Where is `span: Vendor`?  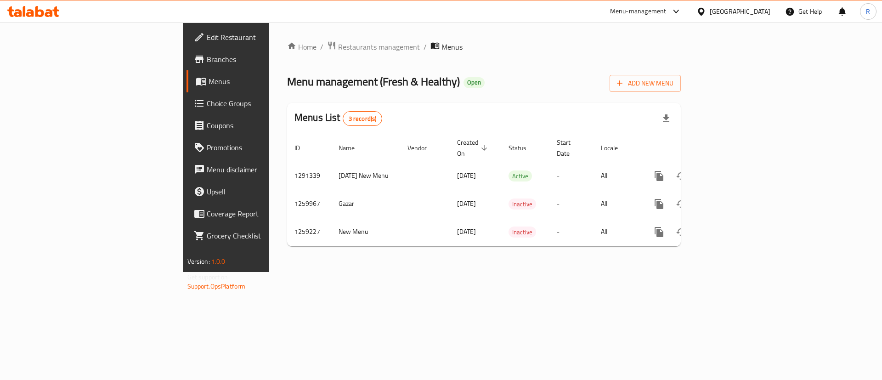 span: Vendor is located at coordinates (423, 148).